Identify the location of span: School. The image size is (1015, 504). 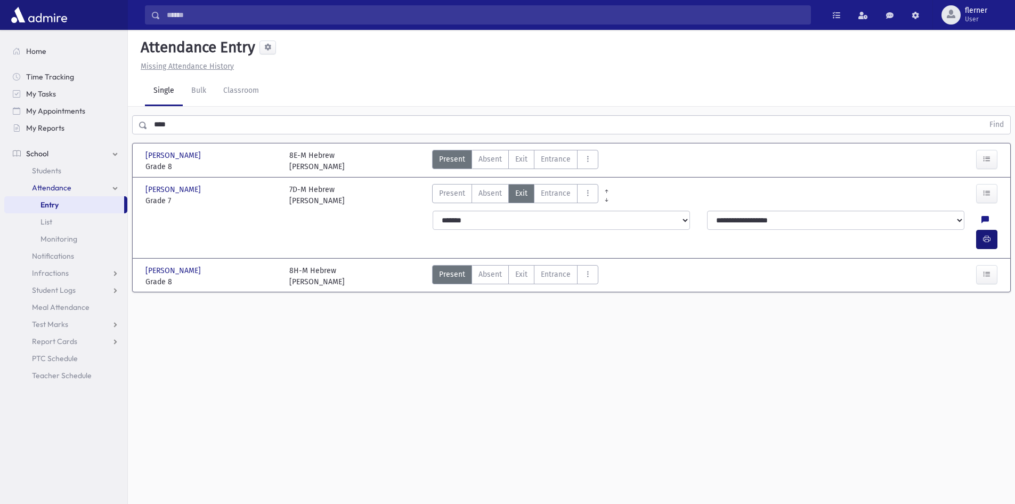
(37, 153).